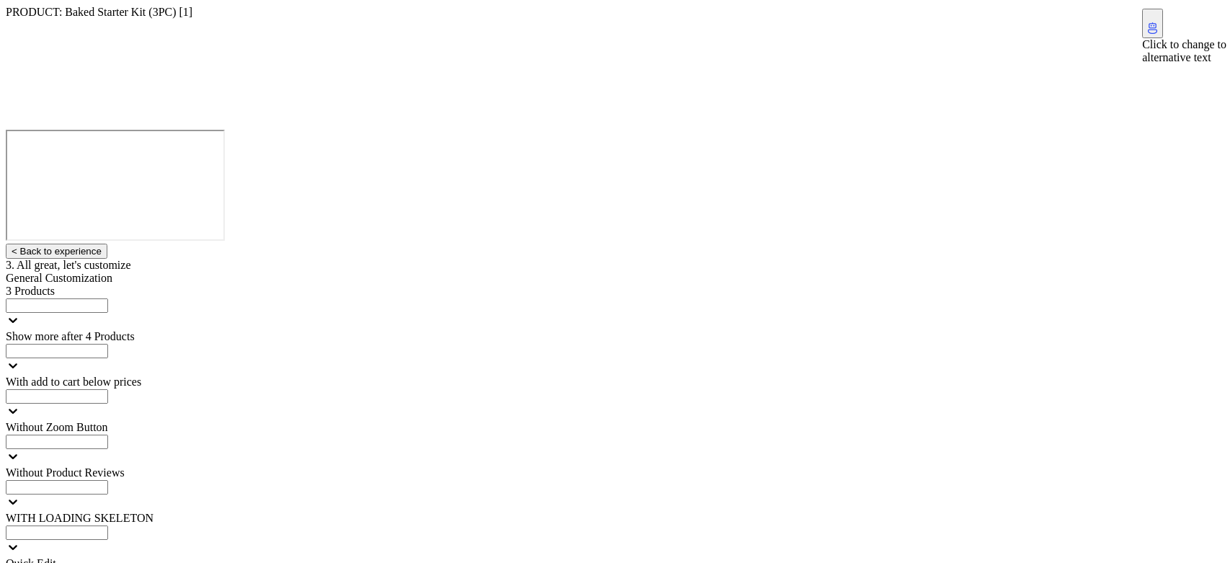  I want to click on div: With add to cart below prices, so click(614, 382).